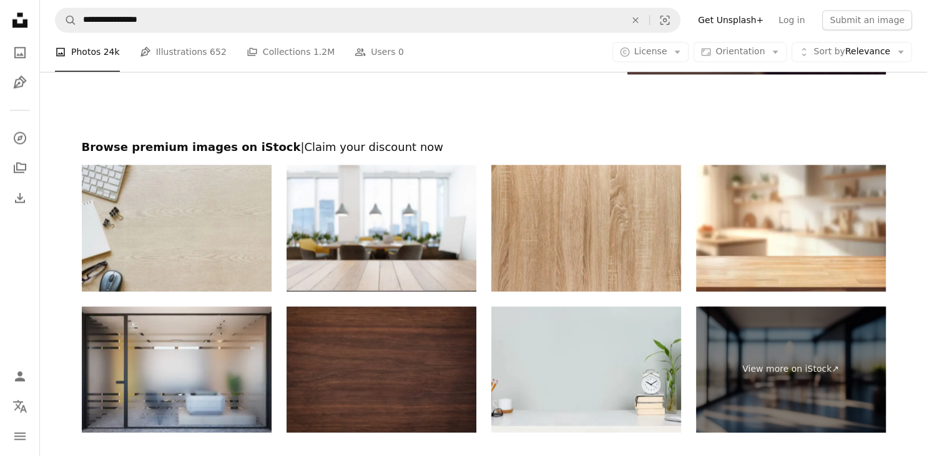 The width and height of the screenshot is (927, 456). Describe the element at coordinates (20, 138) in the screenshot. I see `a: Explore` at that location.